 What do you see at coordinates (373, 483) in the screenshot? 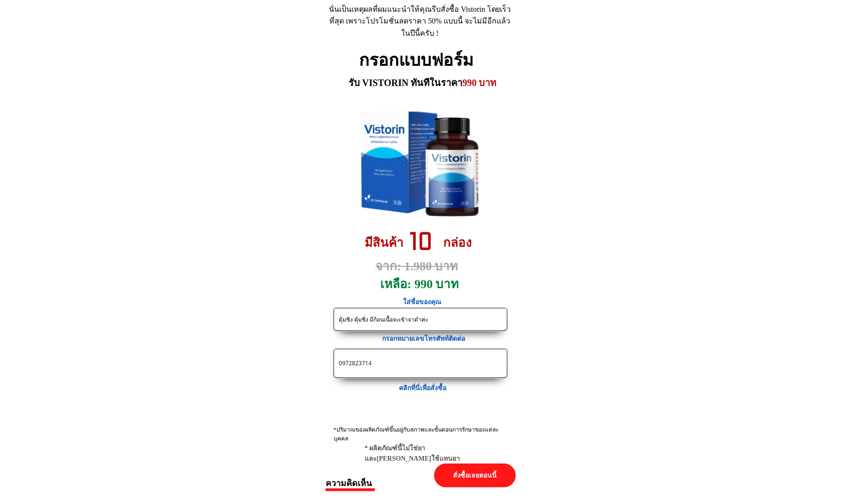
I see `h3: ความคิดเห็น` at bounding box center [373, 483].